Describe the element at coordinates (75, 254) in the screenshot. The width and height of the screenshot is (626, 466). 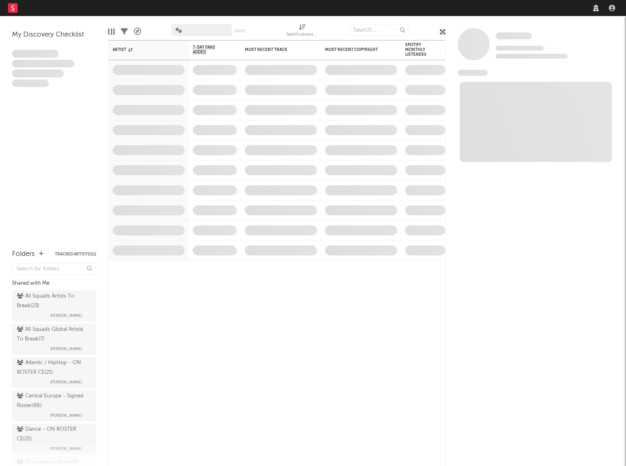
I see `button: Tracked Artists(11)` at that location.